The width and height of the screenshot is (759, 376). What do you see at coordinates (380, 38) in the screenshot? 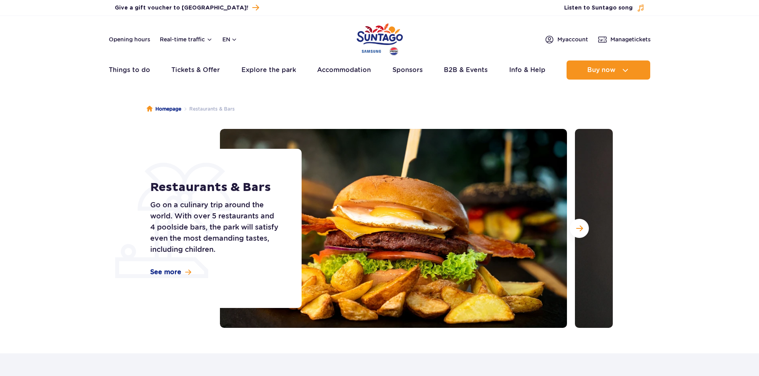
I see `a: Park of Poland` at bounding box center [380, 38].